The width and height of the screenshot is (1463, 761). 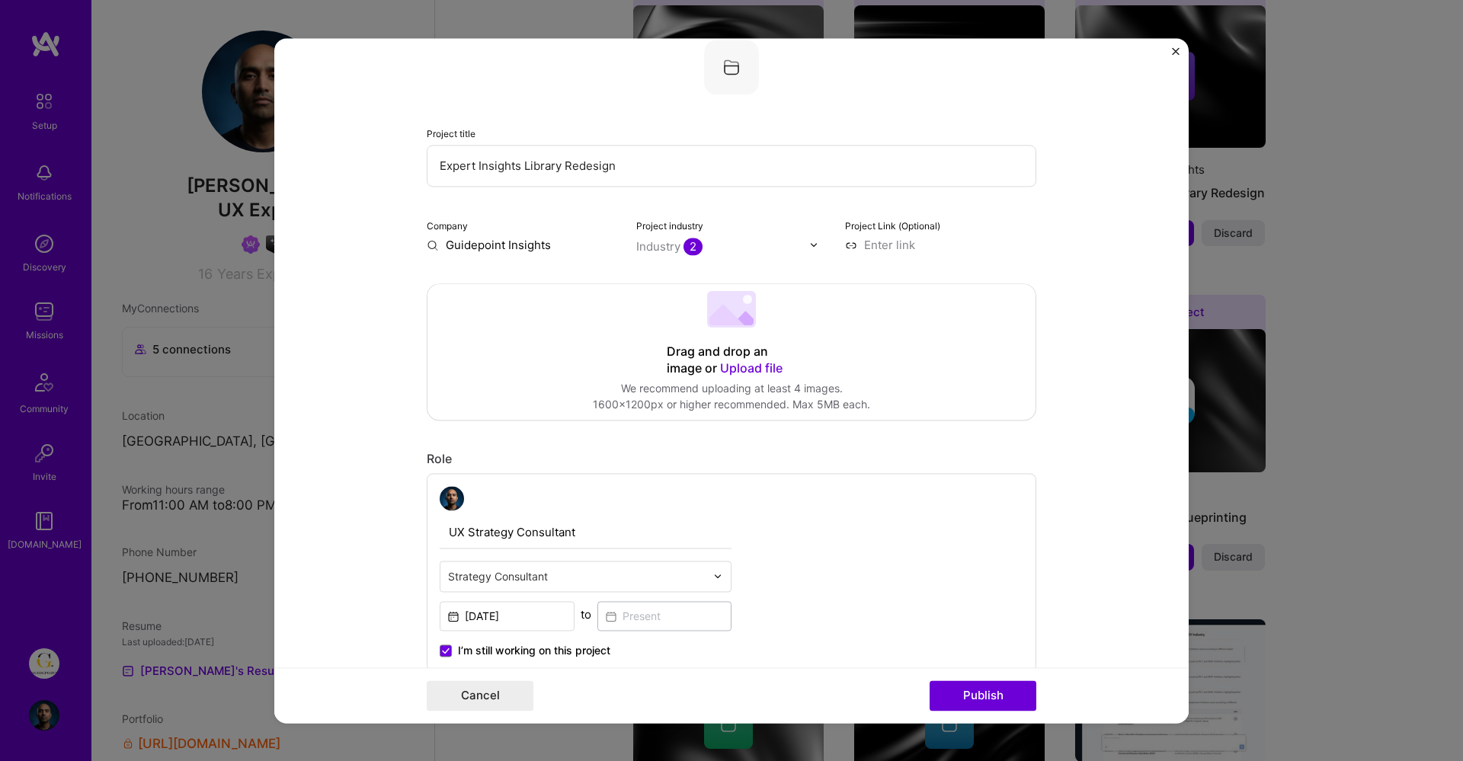 I want to click on span: I’m still working on this project, so click(x=534, y=651).